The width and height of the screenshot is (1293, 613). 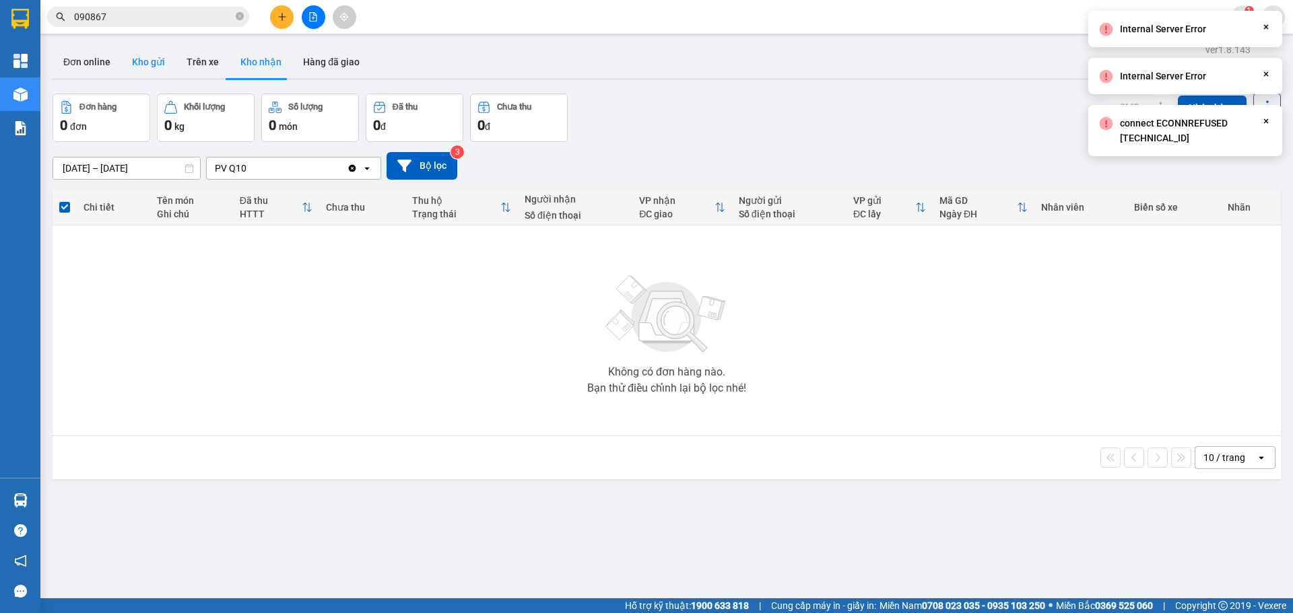 What do you see at coordinates (344, 17) in the screenshot?
I see `span: aim` at bounding box center [344, 17].